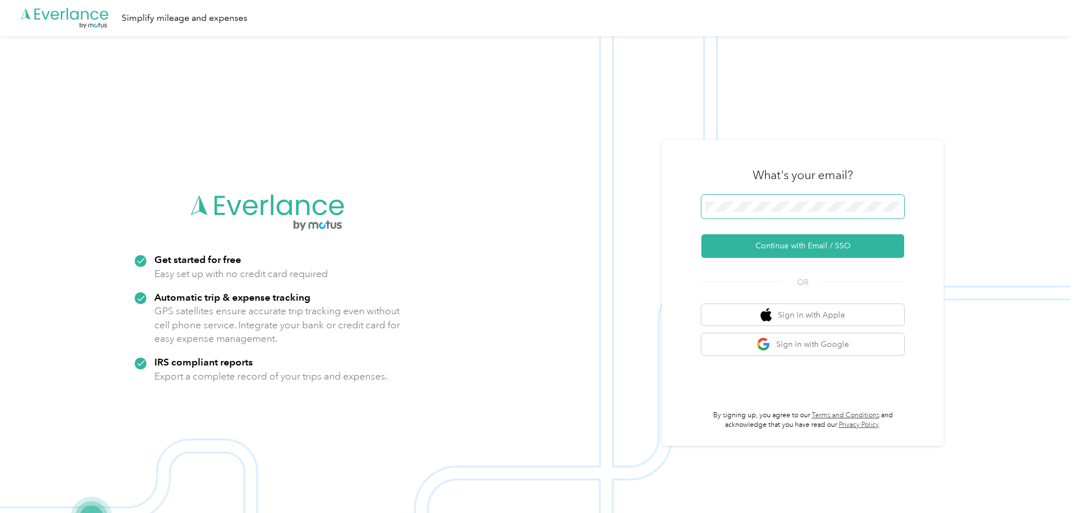 The height and width of the screenshot is (513, 1076). What do you see at coordinates (803, 420) in the screenshot?
I see `p: By signing up, you agree to our and acknowledge that you have read our .` at bounding box center [803, 420].